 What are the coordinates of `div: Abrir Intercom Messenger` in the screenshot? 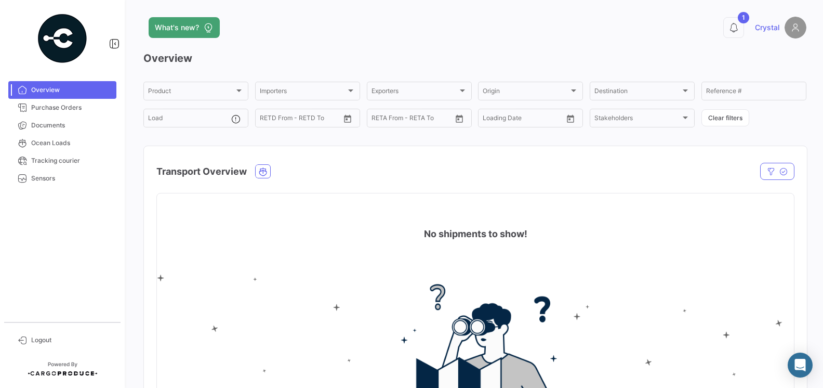 It's located at (800, 365).